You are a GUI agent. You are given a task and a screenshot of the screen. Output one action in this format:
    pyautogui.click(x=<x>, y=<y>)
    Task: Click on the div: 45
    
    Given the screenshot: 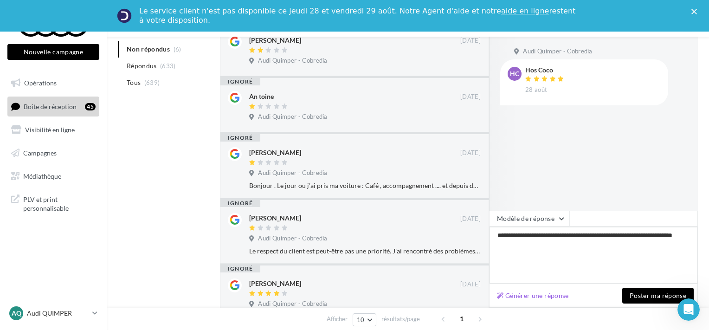 What is the action you would take?
    pyautogui.click(x=90, y=107)
    